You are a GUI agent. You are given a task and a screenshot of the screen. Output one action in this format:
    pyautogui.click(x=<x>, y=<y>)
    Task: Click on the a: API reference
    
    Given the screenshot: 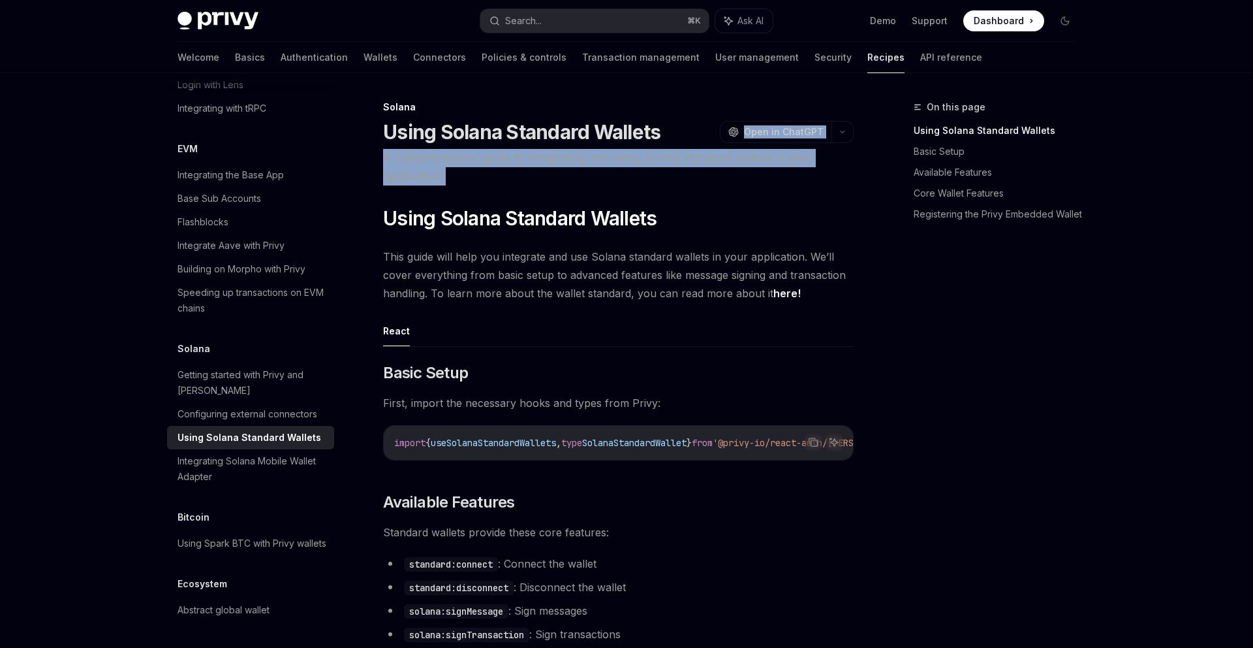 What is the action you would take?
    pyautogui.click(x=951, y=57)
    